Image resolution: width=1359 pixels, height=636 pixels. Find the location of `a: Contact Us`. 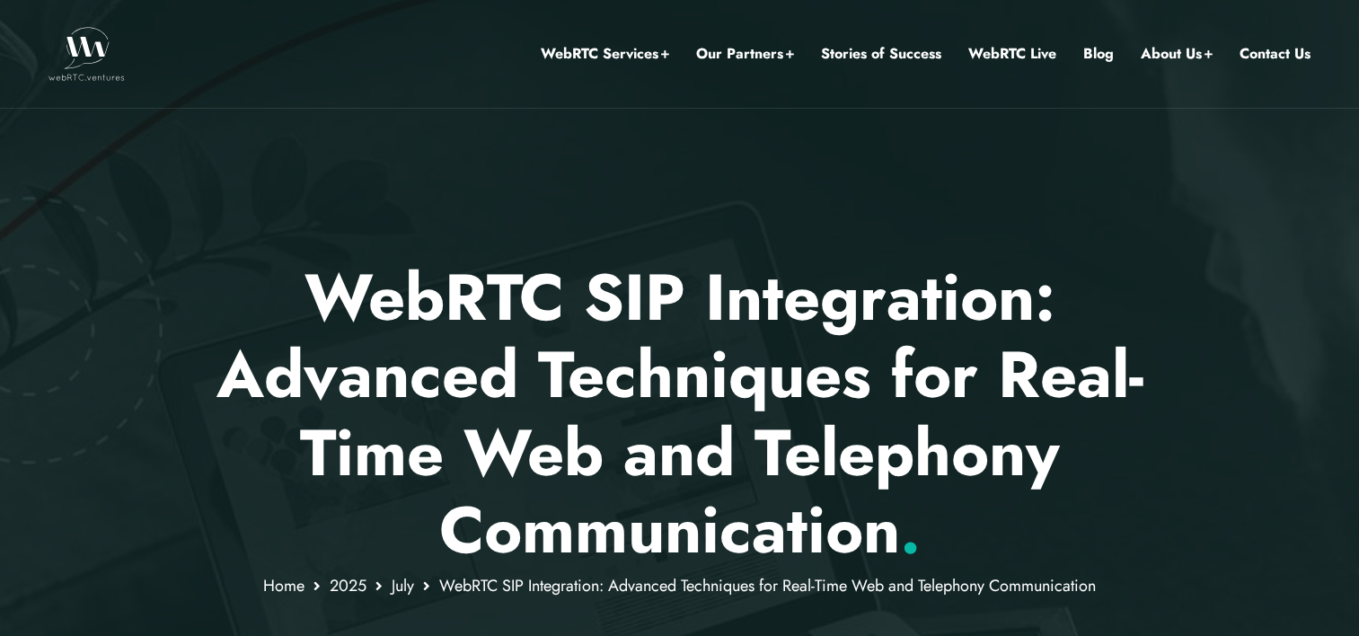

a: Contact Us is located at coordinates (1275, 54).